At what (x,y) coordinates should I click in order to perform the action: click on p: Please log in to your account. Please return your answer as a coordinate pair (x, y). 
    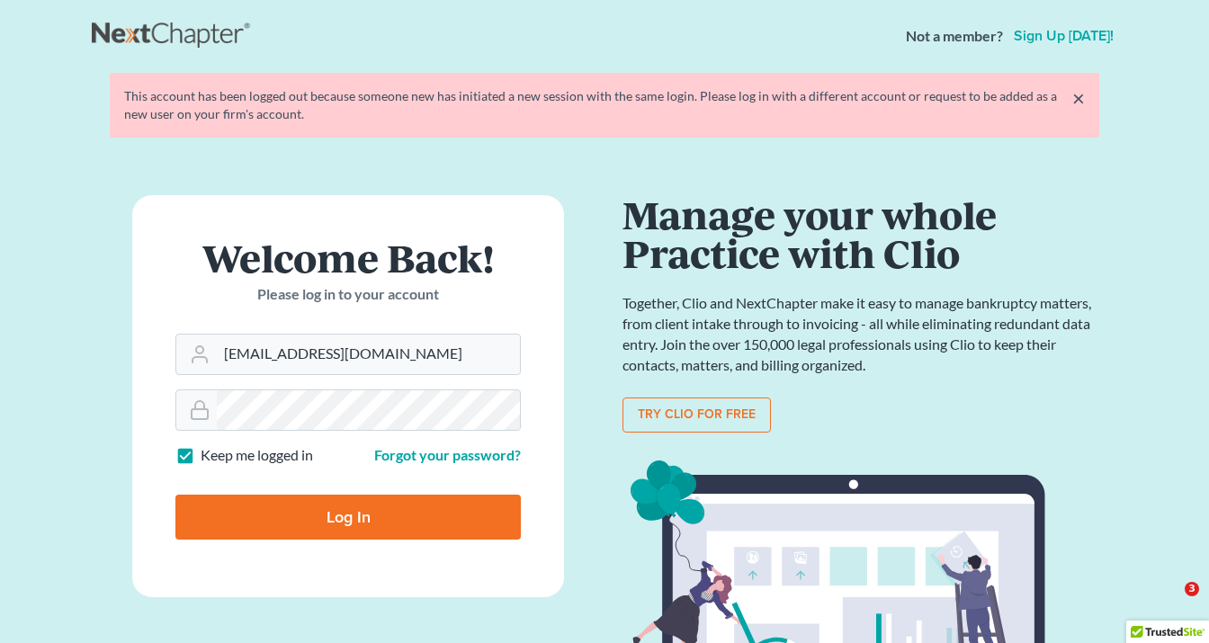
    Looking at the image, I should click on (348, 294).